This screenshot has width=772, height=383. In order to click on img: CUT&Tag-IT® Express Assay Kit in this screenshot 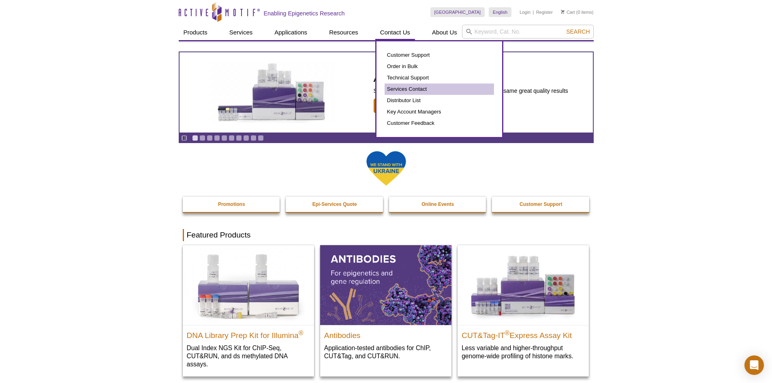, I will do `click(523, 285)`.